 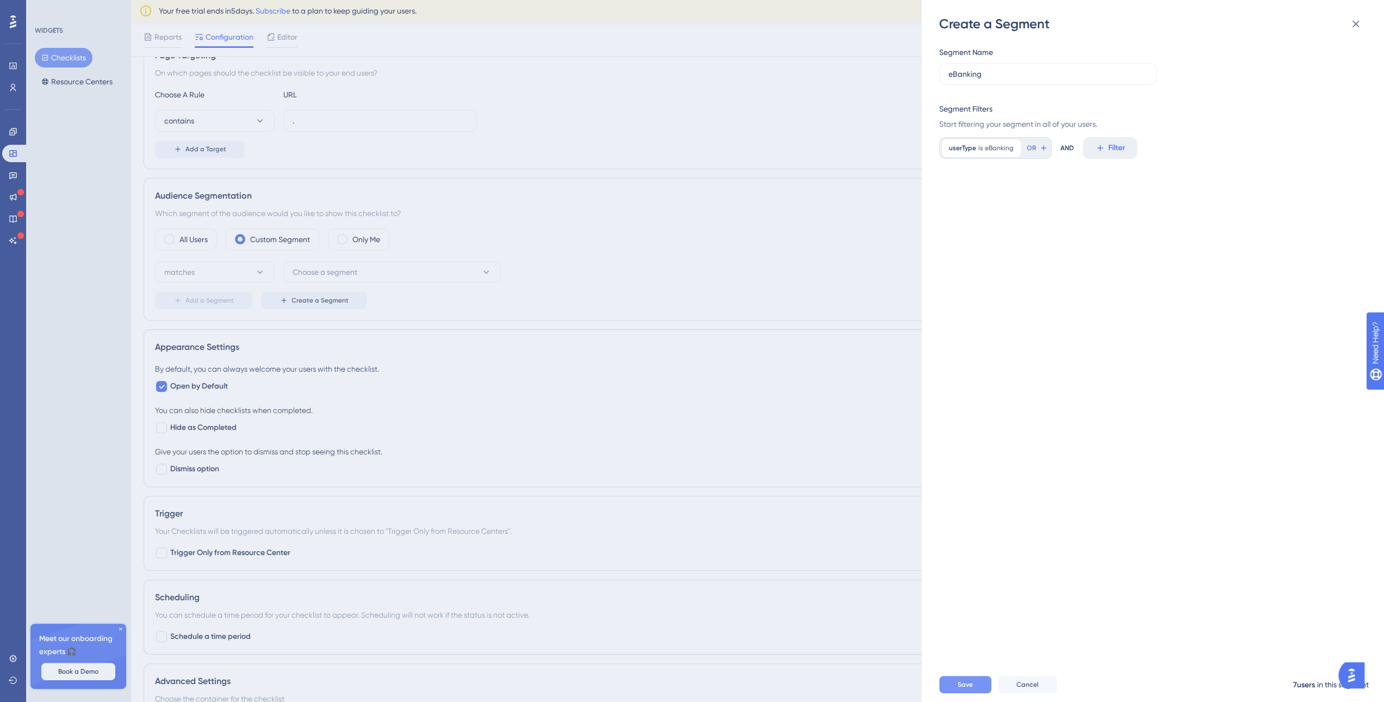 I want to click on span: Need Help?, so click(x=47, y=9).